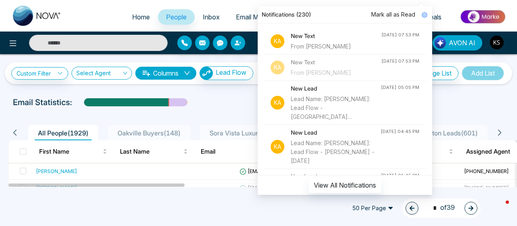 The width and height of the screenshot is (517, 226). What do you see at coordinates (141, 17) in the screenshot?
I see `span: Home` at bounding box center [141, 17].